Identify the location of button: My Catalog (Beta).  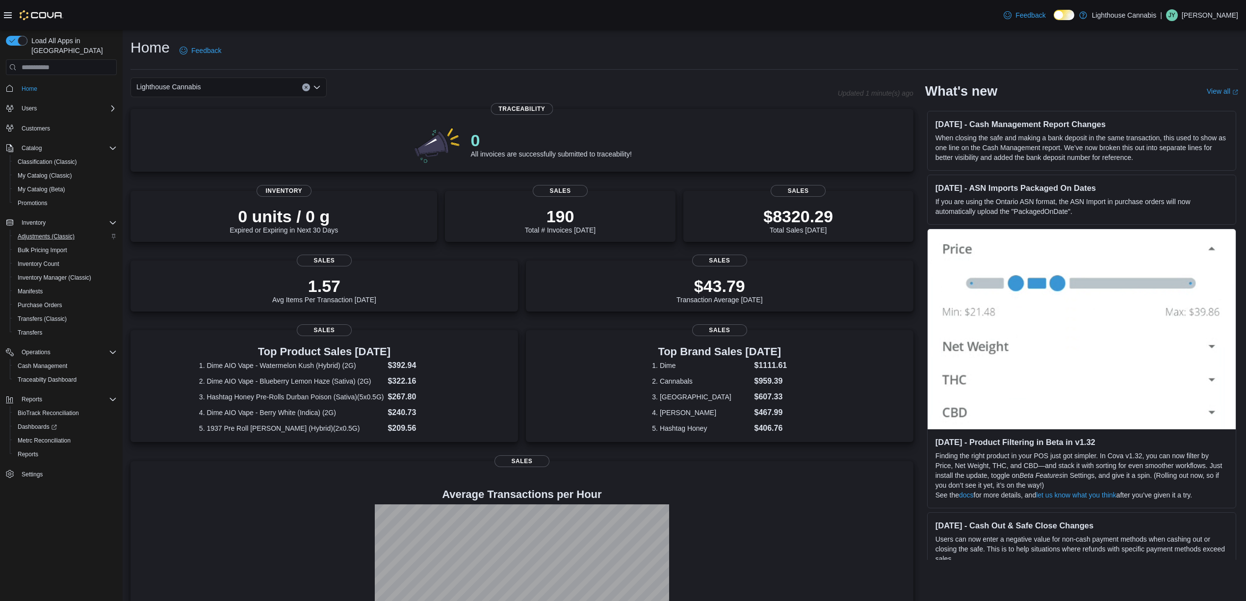
(65, 189).